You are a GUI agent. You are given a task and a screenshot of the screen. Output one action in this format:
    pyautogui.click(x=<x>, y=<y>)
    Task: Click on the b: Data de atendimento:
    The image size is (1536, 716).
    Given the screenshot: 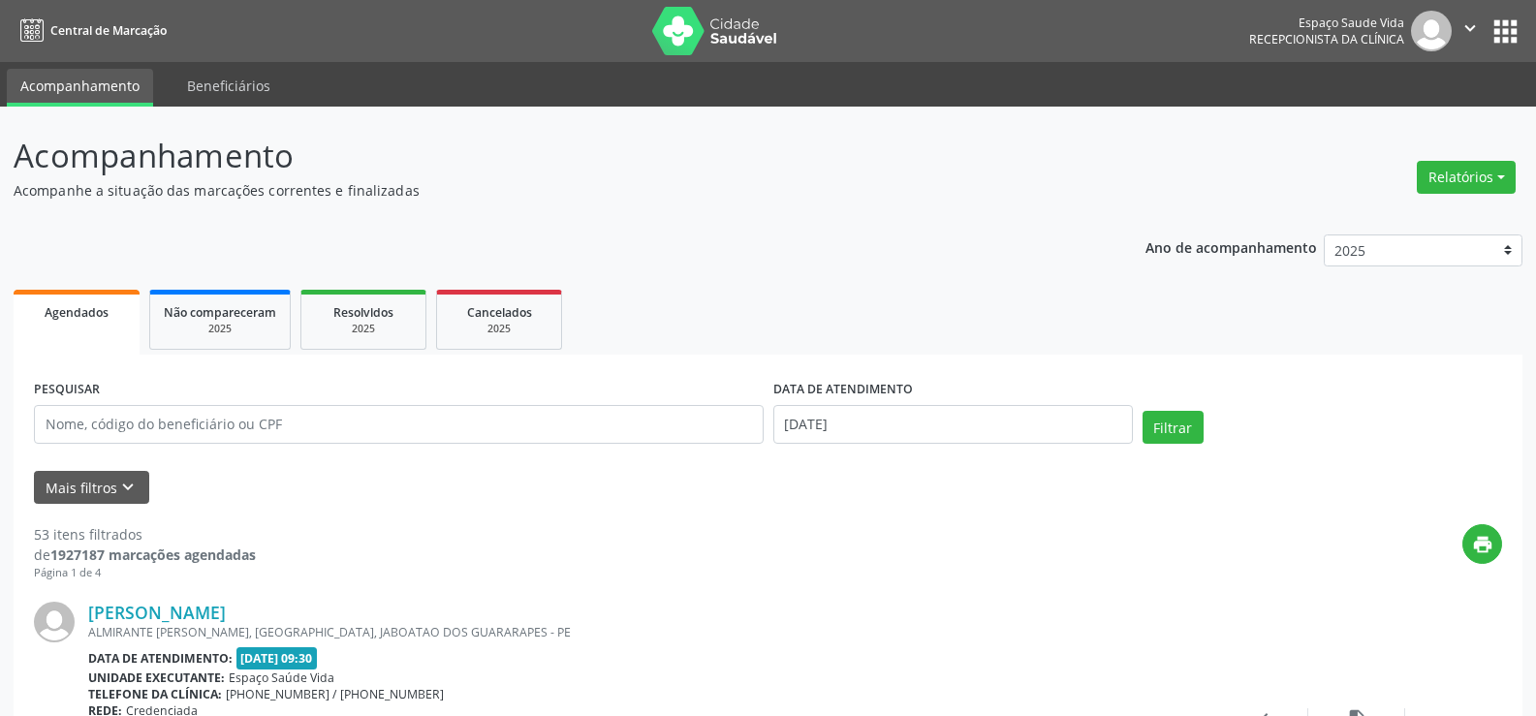 What is the action you would take?
    pyautogui.click(x=160, y=658)
    